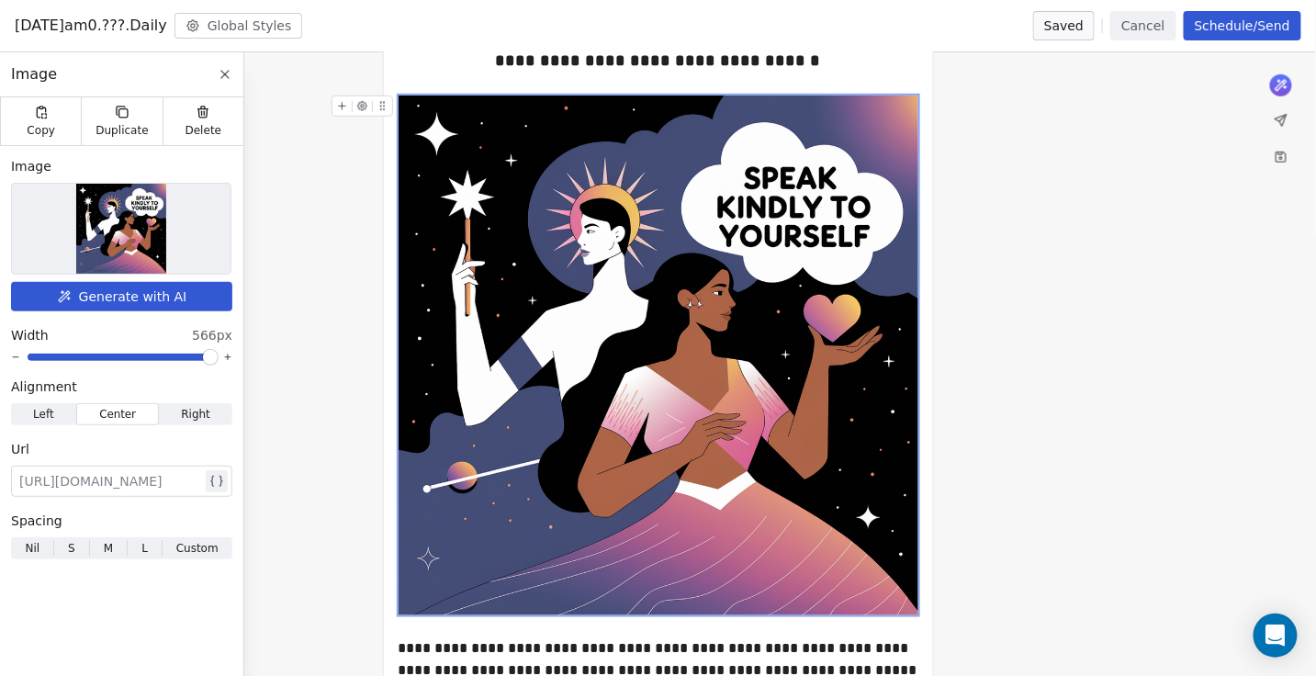 This screenshot has height=676, width=1316. What do you see at coordinates (121, 130) in the screenshot?
I see `span: Duplicate` at bounding box center [121, 130].